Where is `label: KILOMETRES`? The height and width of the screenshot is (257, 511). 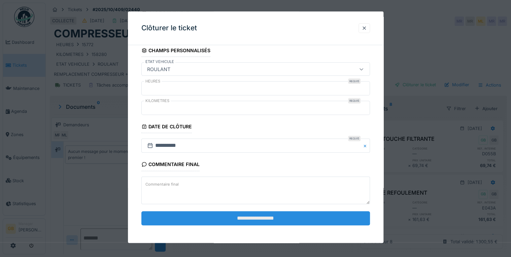 label: KILOMETRES is located at coordinates (157, 101).